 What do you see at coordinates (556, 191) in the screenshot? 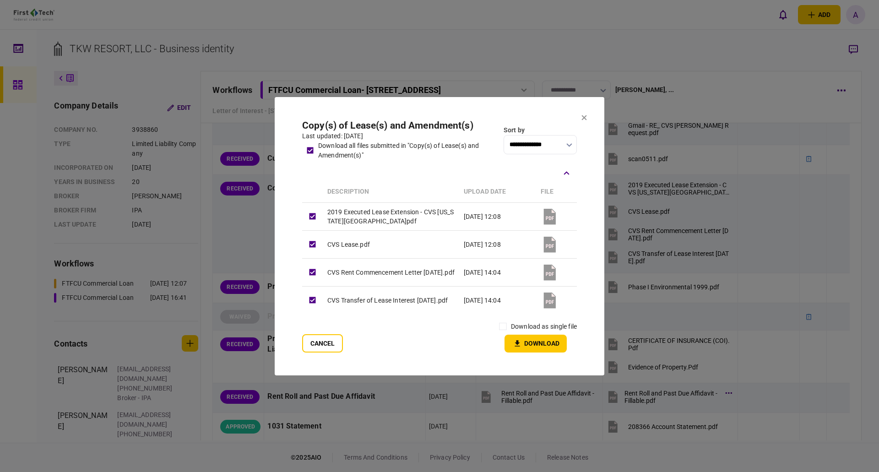
I see `th: file` at bounding box center [556, 191].